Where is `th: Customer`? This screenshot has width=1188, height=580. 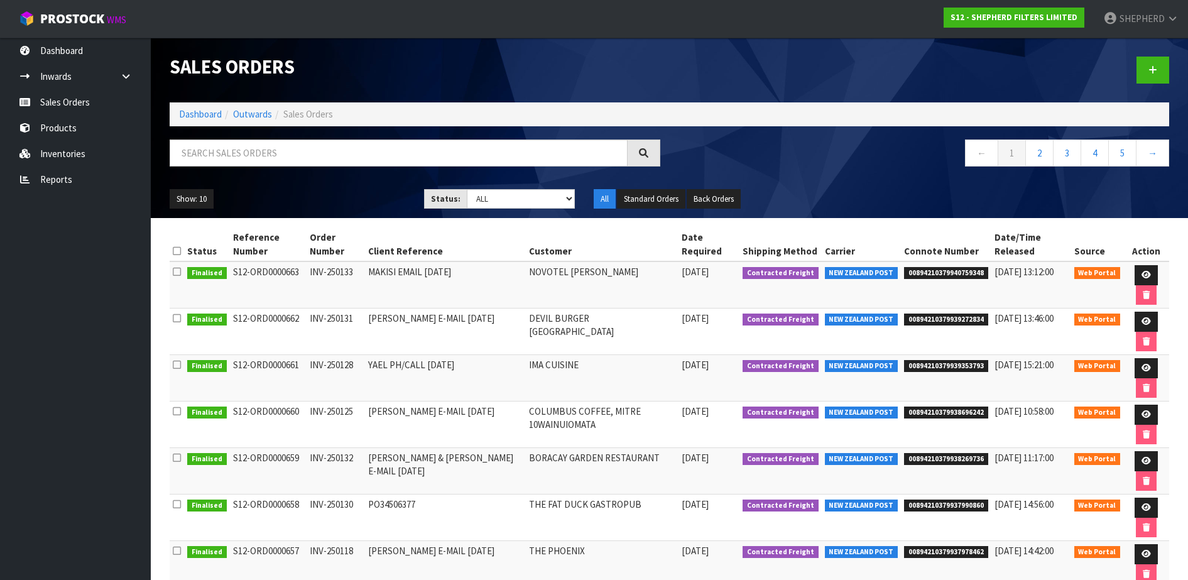 th: Customer is located at coordinates (602, 244).